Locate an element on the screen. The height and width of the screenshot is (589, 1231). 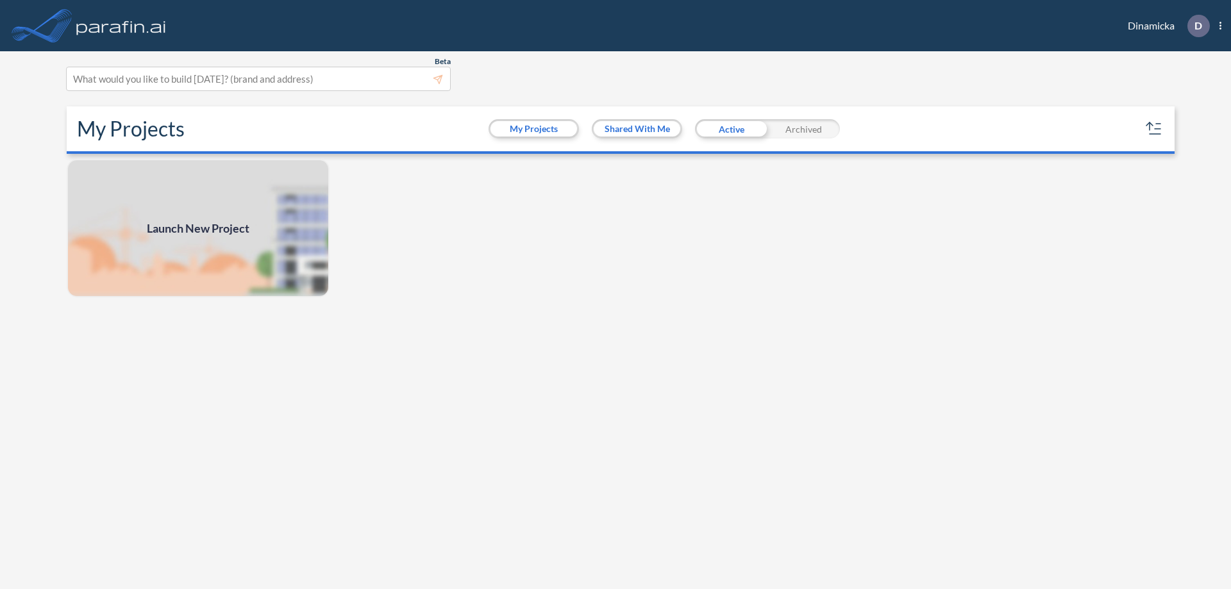
div: Active is located at coordinates (731, 129).